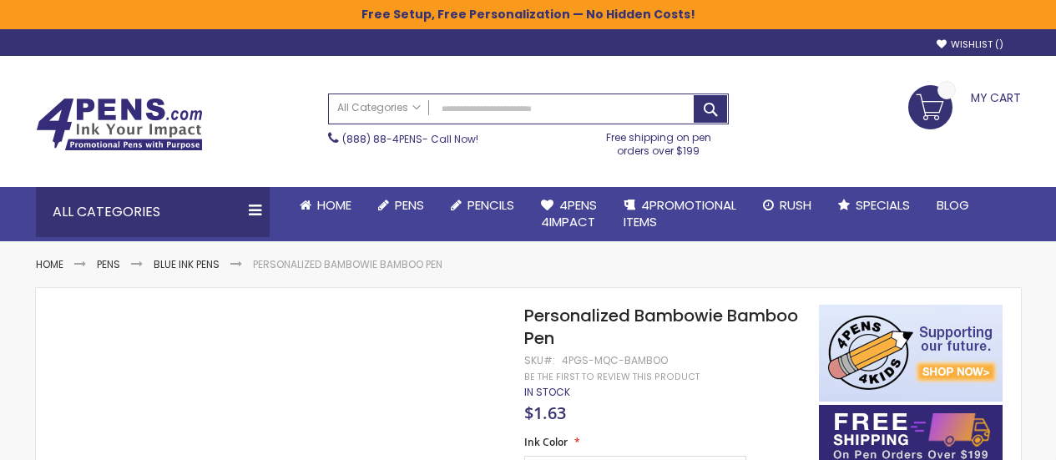 The width and height of the screenshot is (1056, 460). I want to click on a: Pencils, so click(483, 205).